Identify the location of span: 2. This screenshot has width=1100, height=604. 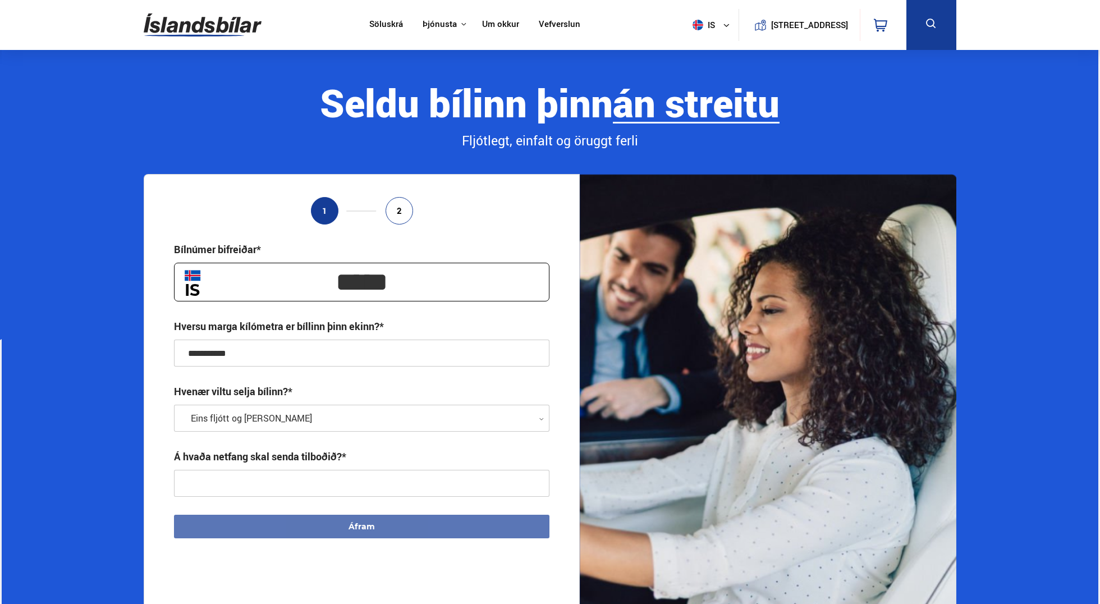
(399, 210).